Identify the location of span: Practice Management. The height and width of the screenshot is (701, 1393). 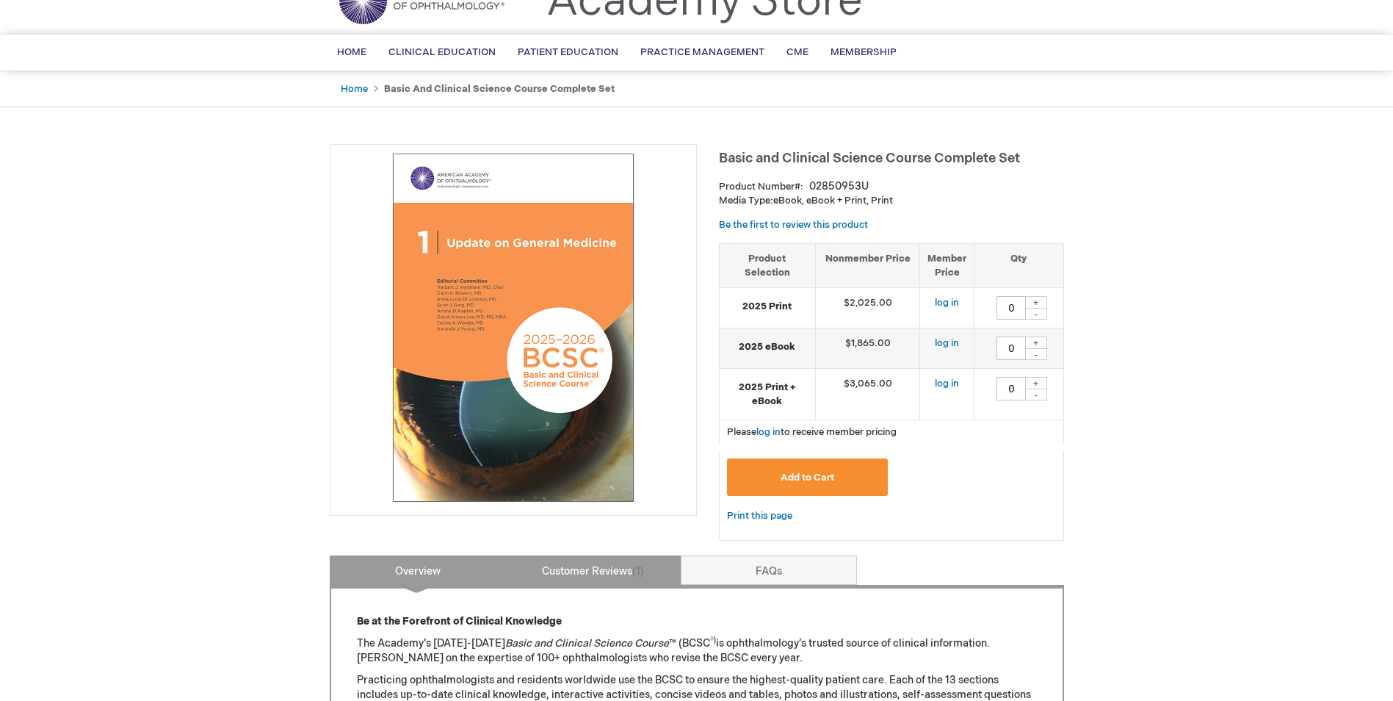
(702, 52).